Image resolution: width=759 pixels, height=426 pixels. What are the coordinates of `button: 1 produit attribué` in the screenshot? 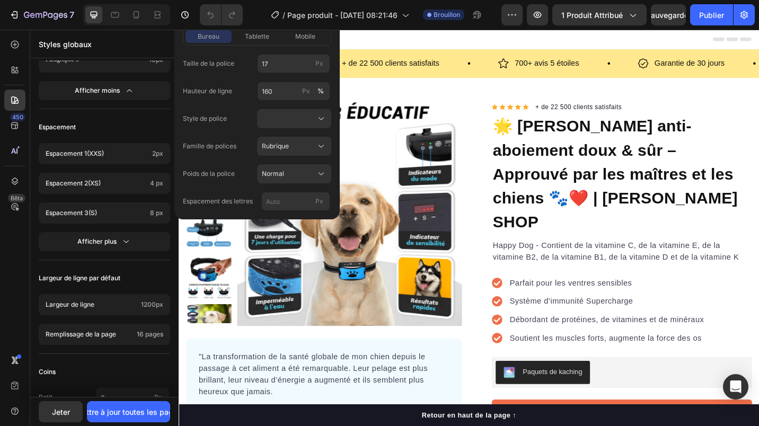 It's located at (599, 15).